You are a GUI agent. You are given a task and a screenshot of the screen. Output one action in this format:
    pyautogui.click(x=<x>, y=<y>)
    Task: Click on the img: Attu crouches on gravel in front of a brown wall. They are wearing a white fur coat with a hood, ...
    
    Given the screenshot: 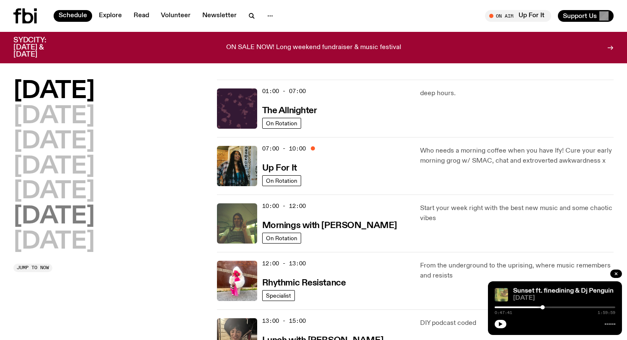 What is the action you would take?
    pyautogui.click(x=237, y=280)
    